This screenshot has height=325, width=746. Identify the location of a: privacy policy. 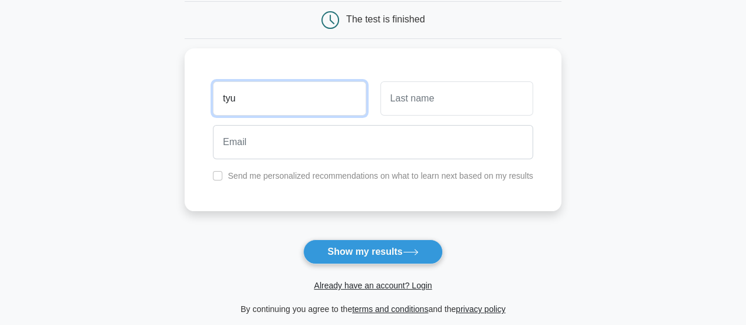
(480, 309).